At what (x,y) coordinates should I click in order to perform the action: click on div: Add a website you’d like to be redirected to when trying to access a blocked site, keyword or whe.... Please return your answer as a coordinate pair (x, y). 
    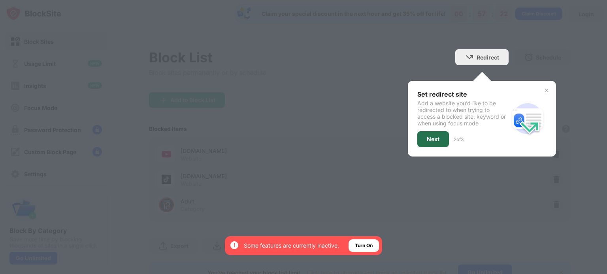
    Looking at the image, I should click on (462, 113).